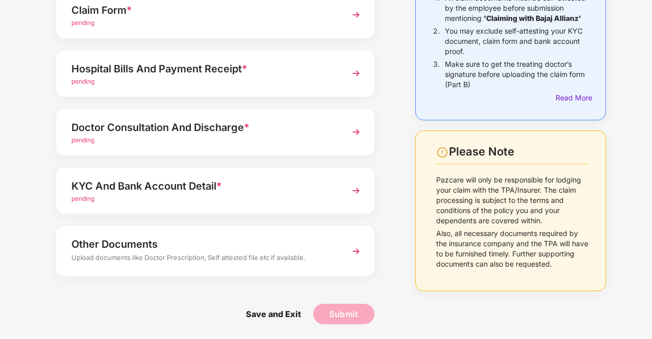  Describe the element at coordinates (516, 41) in the screenshot. I see `p: You may exclude self-attesting your KYC document, claim form and bank account proof.` at that location.